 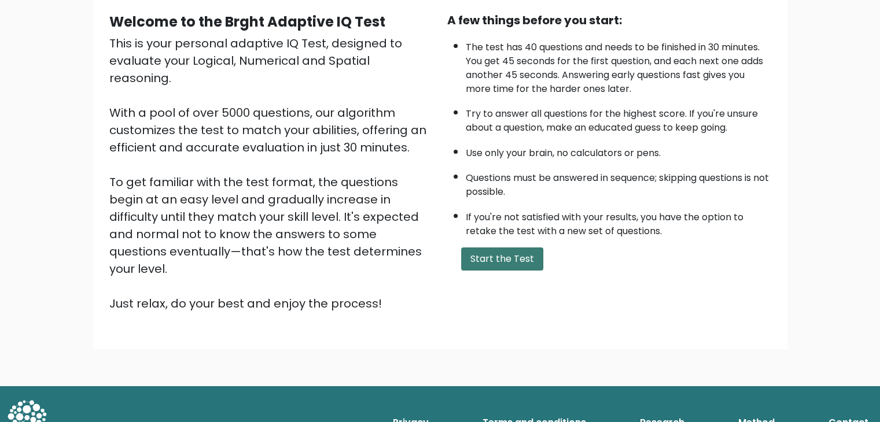 What do you see at coordinates (247, 21) in the screenshot?
I see `b: Welcome to the Brght Adaptive IQ Test` at bounding box center [247, 21].